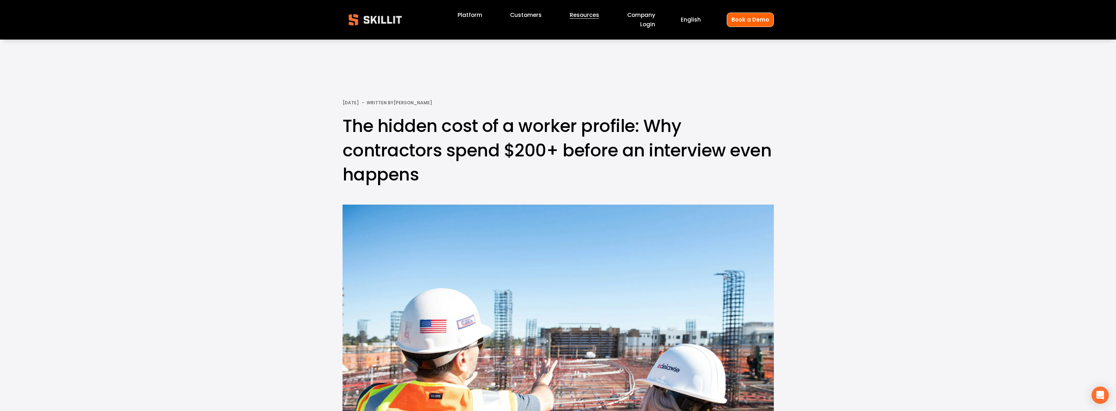 This screenshot has width=1116, height=411. I want to click on a: Company, so click(641, 15).